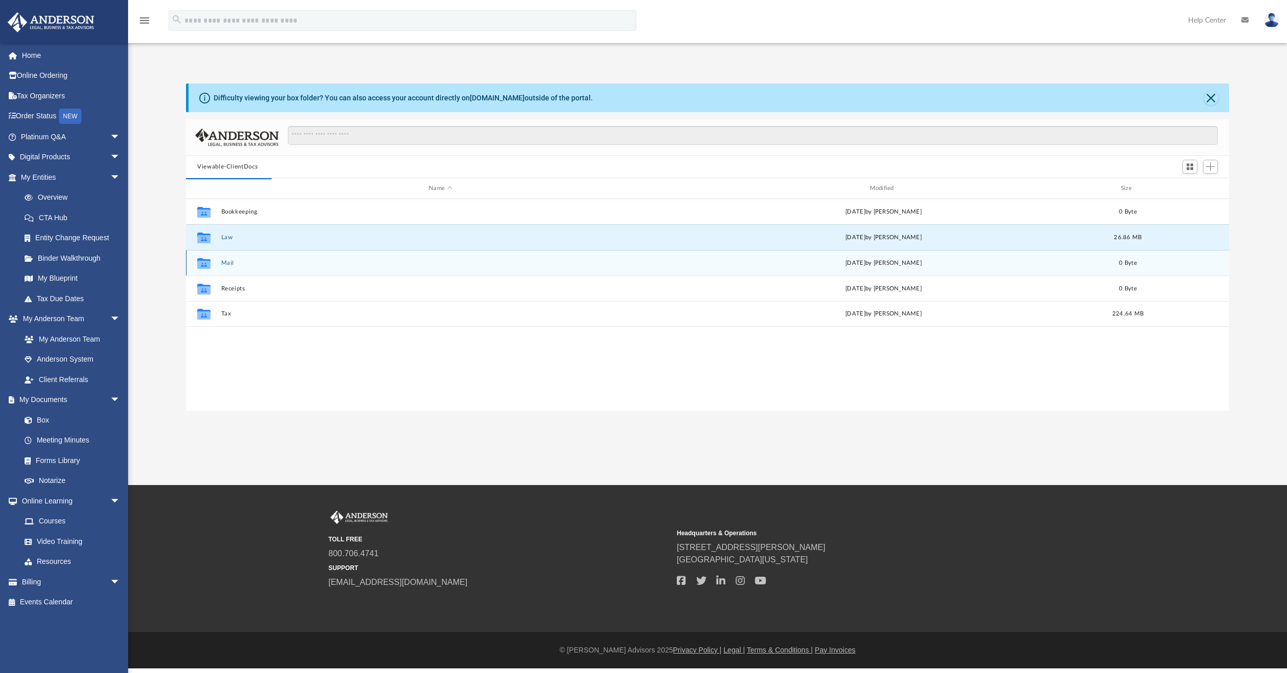 The height and width of the screenshot is (673, 1287). Describe the element at coordinates (753, 136) in the screenshot. I see `input: Search files and folders` at that location.